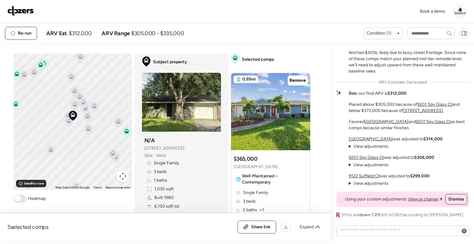  What do you see at coordinates (246, 159) in the screenshot?
I see `h3: $365,000` at bounding box center [246, 159].